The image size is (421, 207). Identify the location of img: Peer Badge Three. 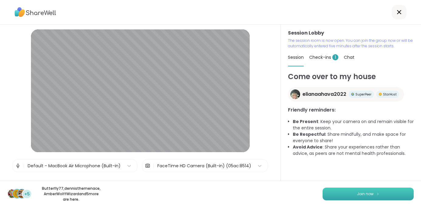
(352, 94).